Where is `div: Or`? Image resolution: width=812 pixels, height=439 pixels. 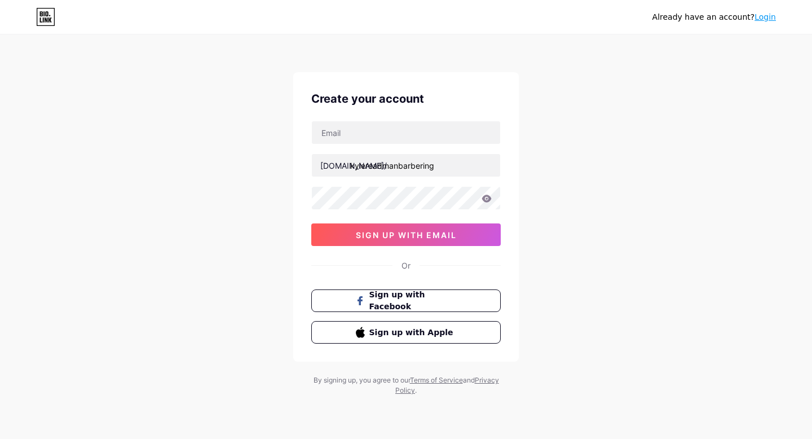
div: Or is located at coordinates (406, 265).